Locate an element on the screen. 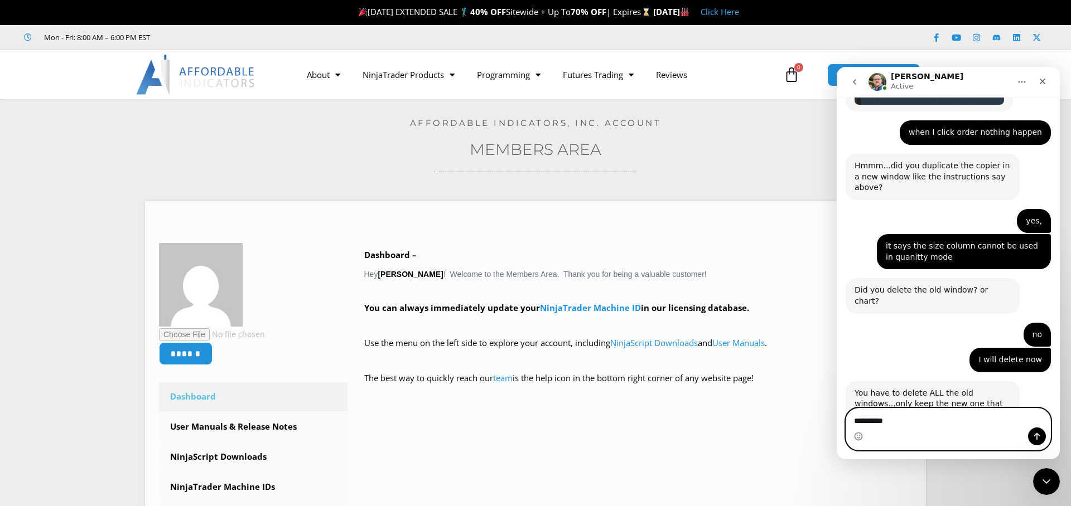 This screenshot has width=1071, height=506. b: Dashboard – is located at coordinates (390, 255).